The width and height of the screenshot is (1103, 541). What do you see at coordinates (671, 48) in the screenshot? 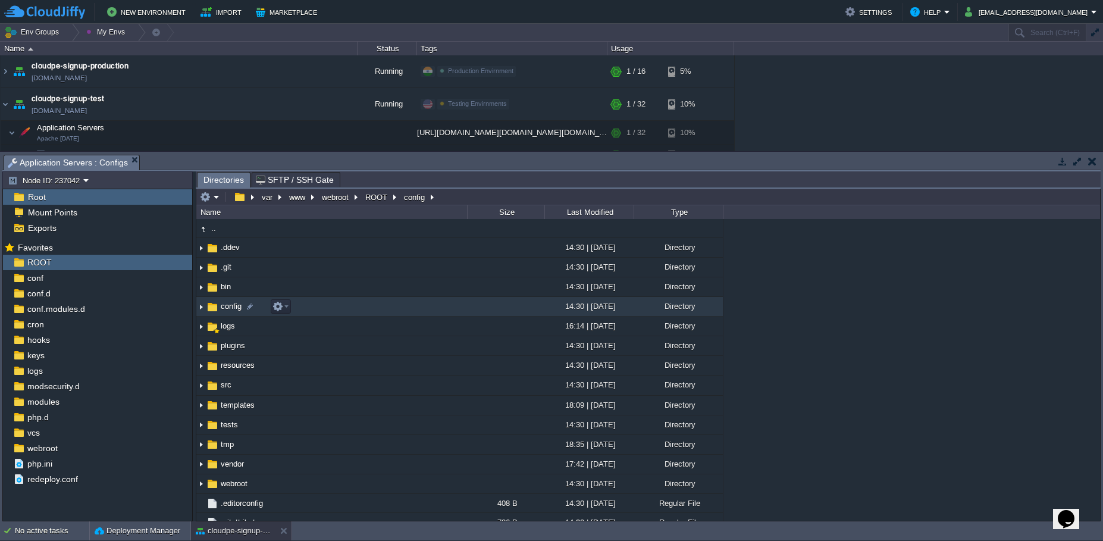
I see `div: Usage` at bounding box center [671, 48].